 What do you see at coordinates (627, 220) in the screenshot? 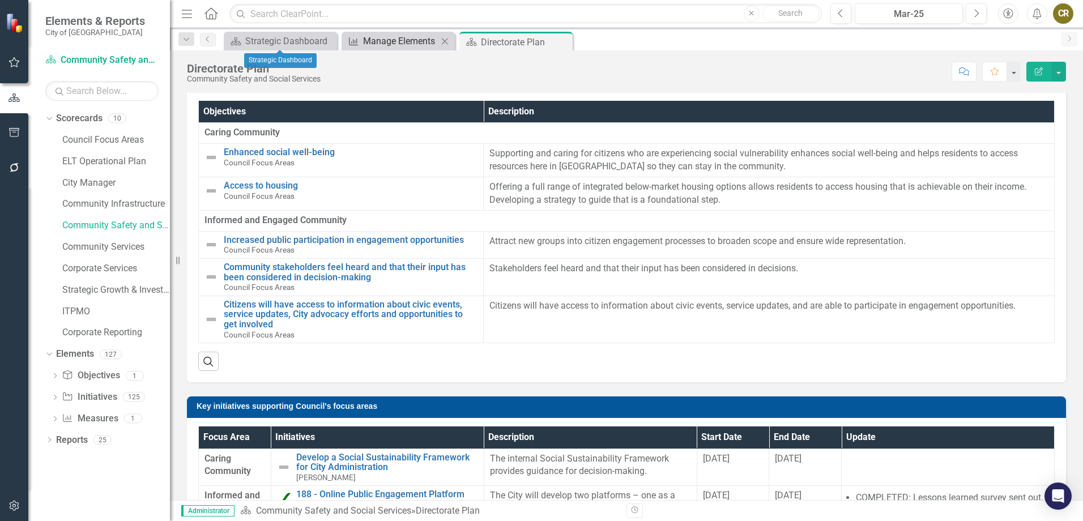
I see `span: Informed and Engaged Community` at bounding box center [627, 220].